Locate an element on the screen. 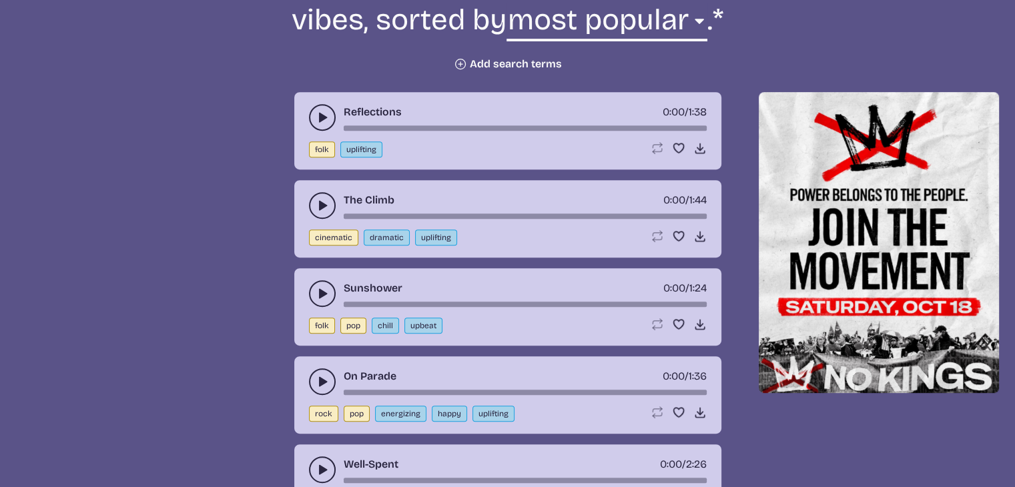  a: Well-Spent is located at coordinates (371, 464).